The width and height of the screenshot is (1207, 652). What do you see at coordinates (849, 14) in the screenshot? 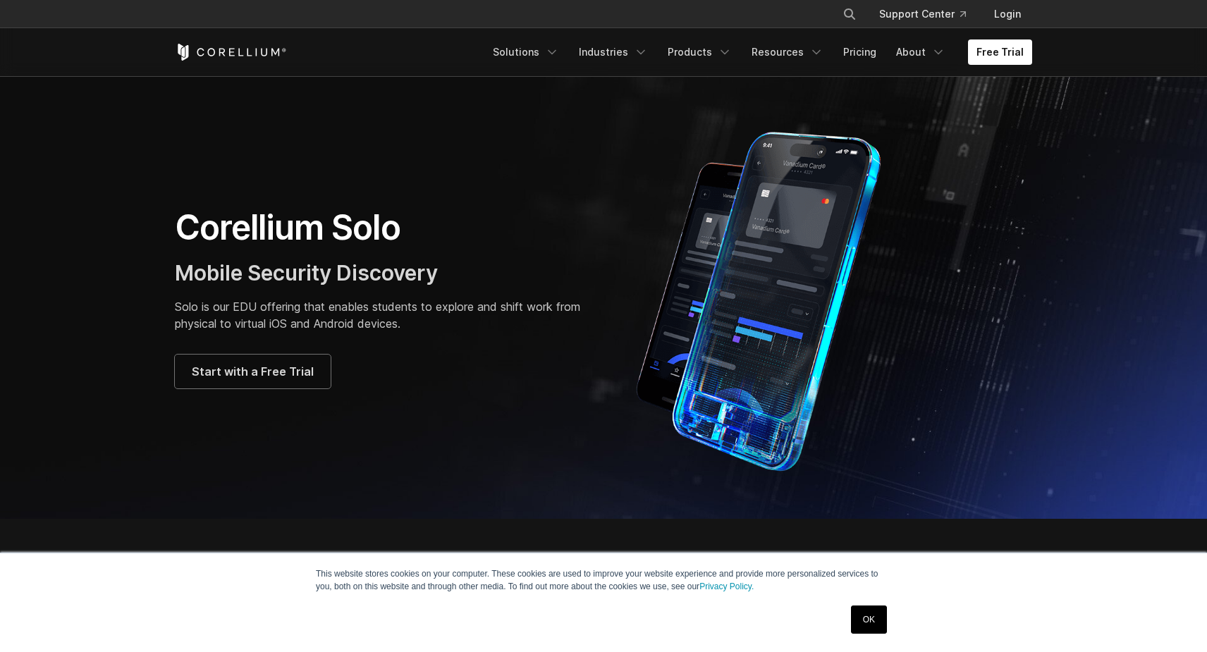
I see `button: Search` at bounding box center [849, 14].